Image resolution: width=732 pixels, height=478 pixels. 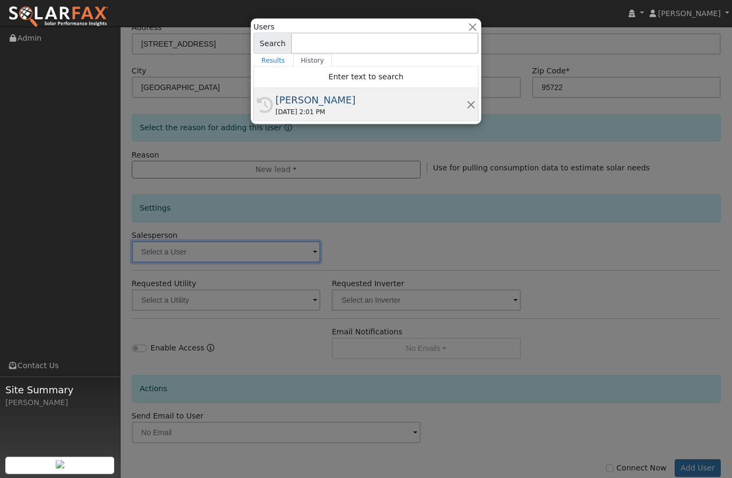 I want to click on i: History, so click(x=265, y=105).